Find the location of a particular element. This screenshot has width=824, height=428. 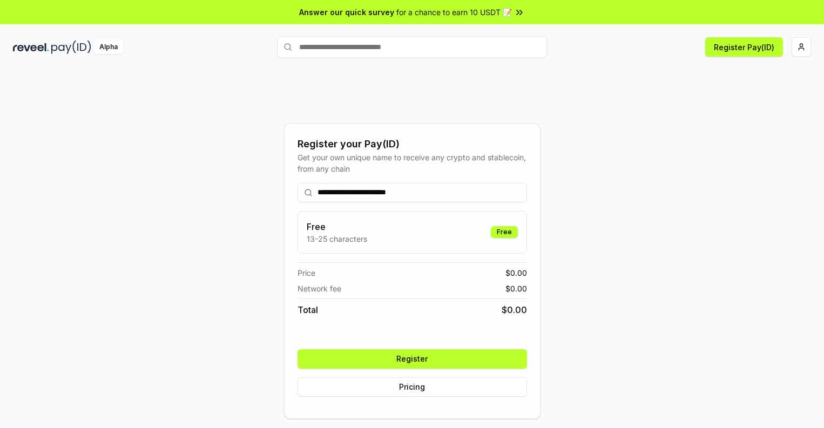

div: Get your own unique name to receive any crypto and stablecoin, from any chain is located at coordinates (412, 163).